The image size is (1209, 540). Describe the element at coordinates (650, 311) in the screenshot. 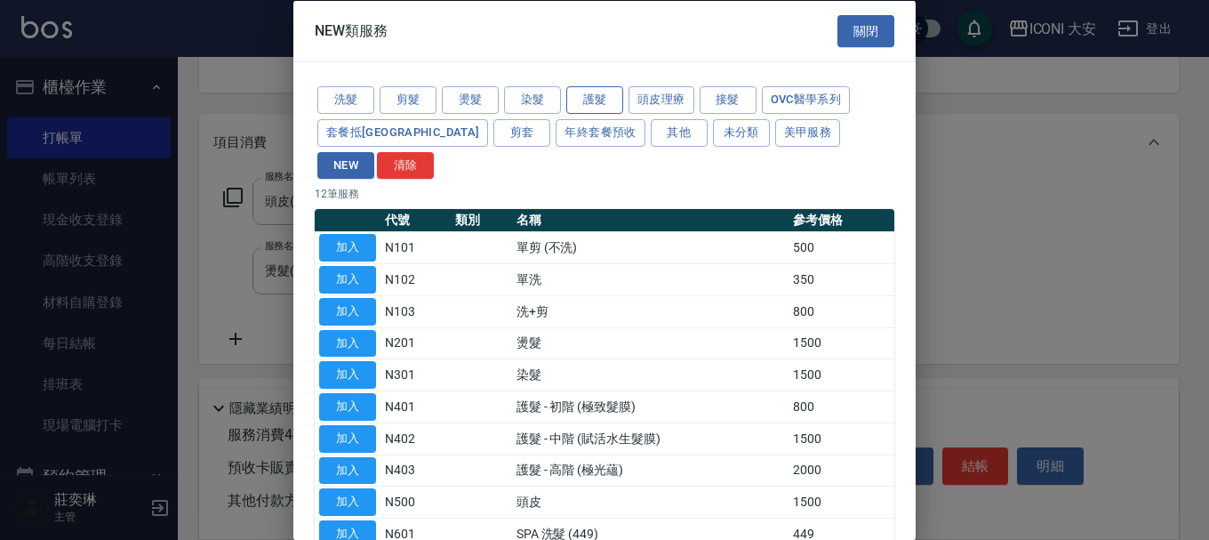

I see `td: 洗+剪` at that location.